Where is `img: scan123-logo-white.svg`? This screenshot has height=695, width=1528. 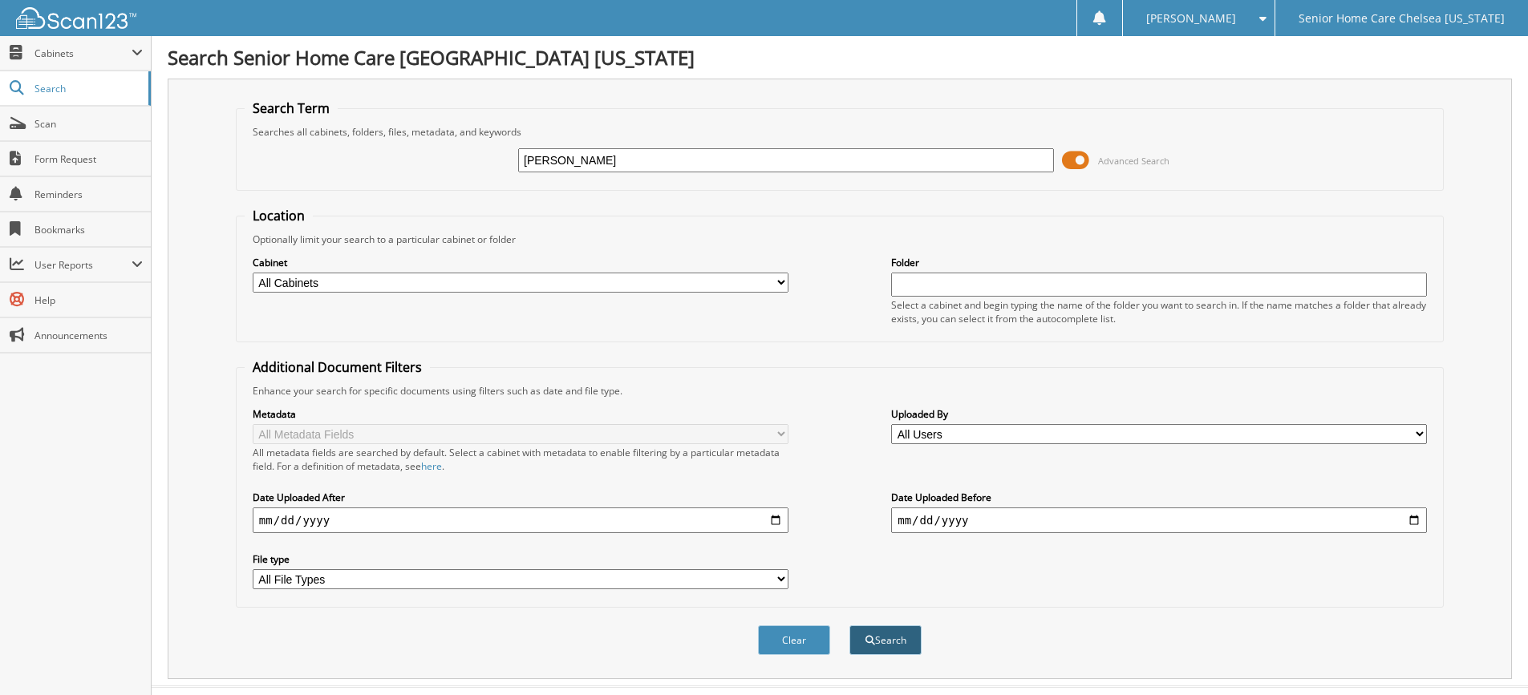
img: scan123-logo-white.svg is located at coordinates (76, 18).